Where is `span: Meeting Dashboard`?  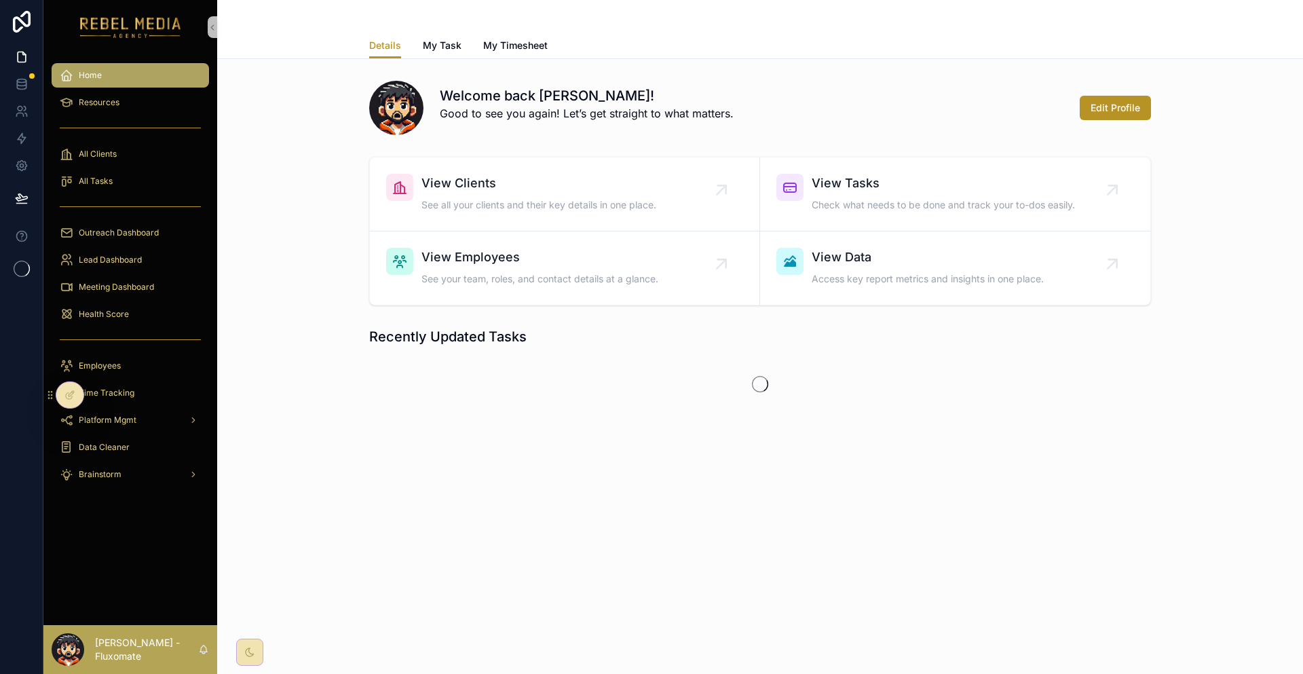 span: Meeting Dashboard is located at coordinates (116, 287).